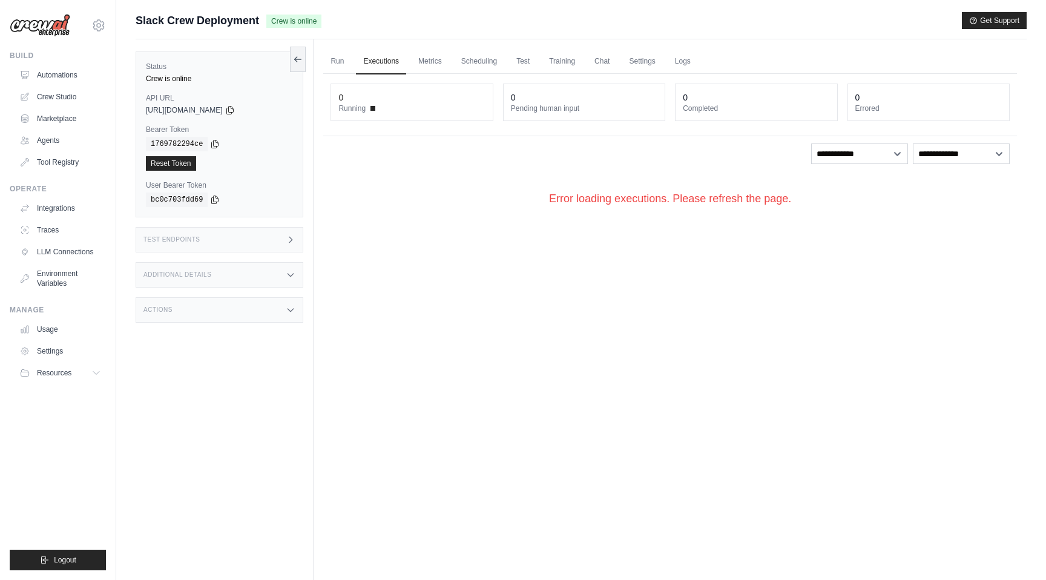 This screenshot has height=580, width=1046. Describe the element at coordinates (994, 21) in the screenshot. I see `button: Get Support` at that location.